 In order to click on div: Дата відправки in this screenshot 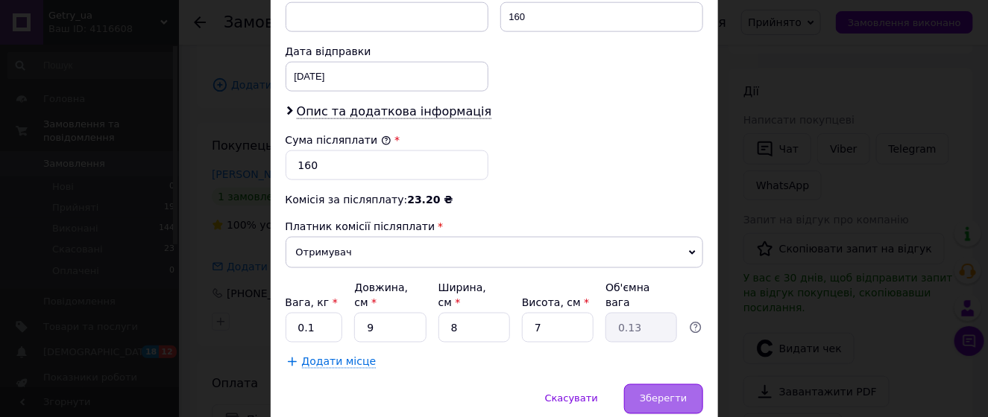, I will do `click(387, 51)`.